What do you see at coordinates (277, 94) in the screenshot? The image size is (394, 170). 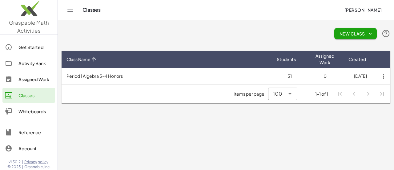 I see `span: 100` at bounding box center [277, 94].